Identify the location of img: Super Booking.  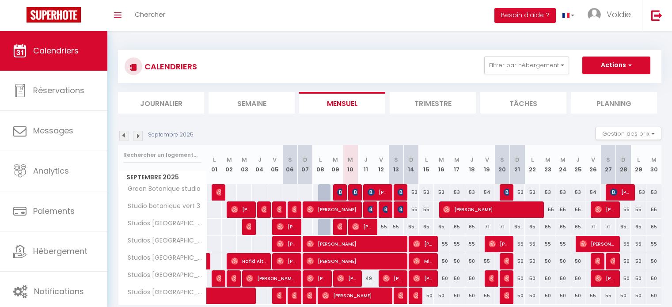
(53, 15).